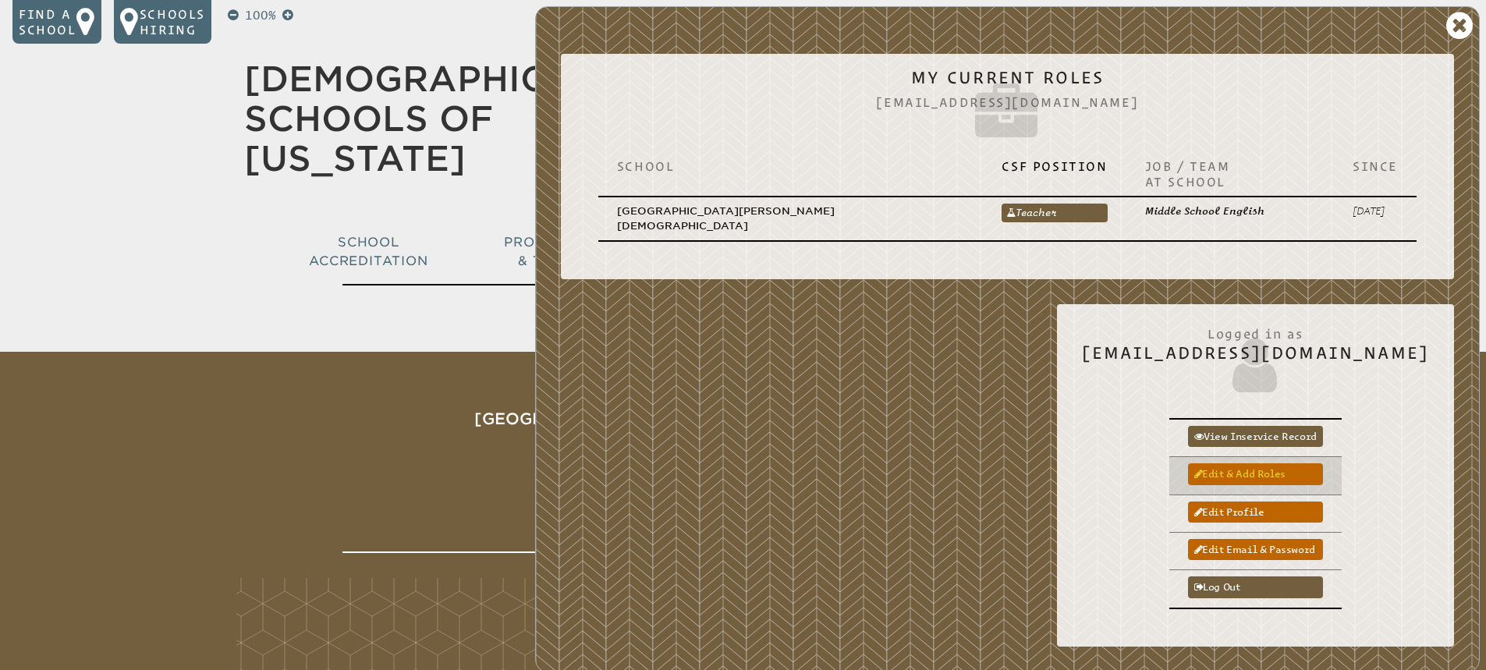  I want to click on a: Teacher, so click(1054, 213).